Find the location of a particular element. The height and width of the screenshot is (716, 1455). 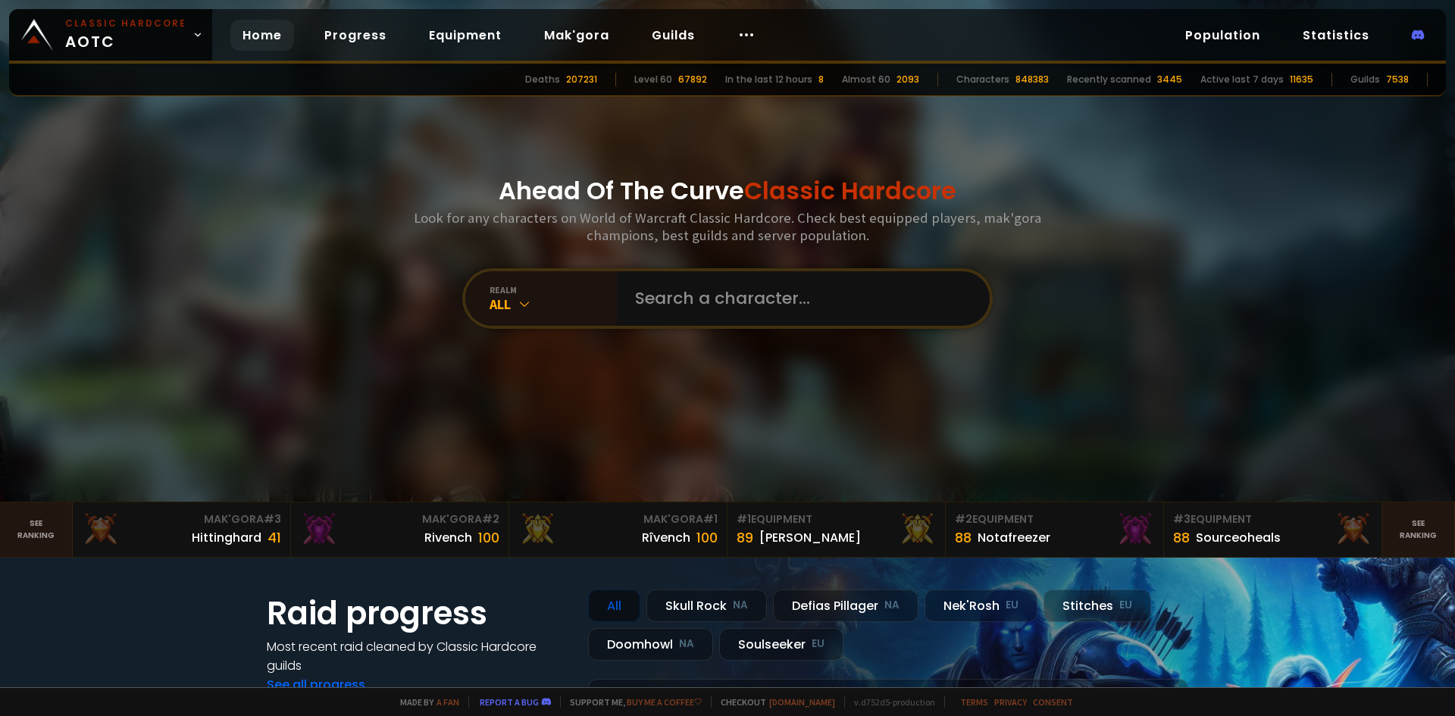

a: #3Equipment88Sourceoheals is located at coordinates (1274, 530).